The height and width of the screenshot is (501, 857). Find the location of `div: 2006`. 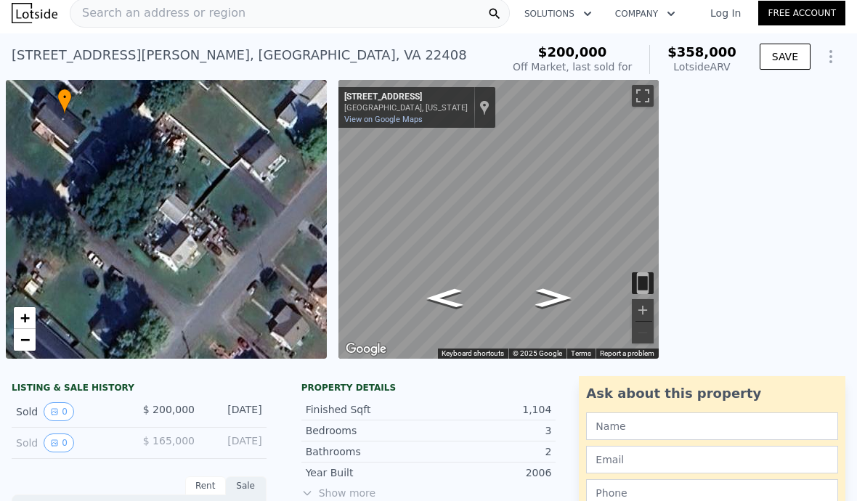

div: 2006 is located at coordinates (490, 473).